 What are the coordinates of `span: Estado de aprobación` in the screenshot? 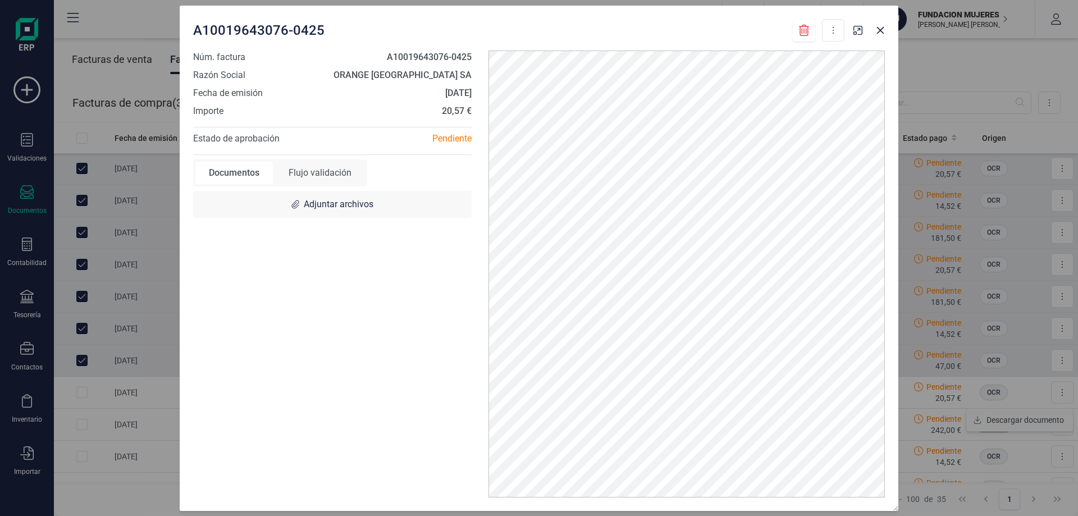 It's located at (236, 138).